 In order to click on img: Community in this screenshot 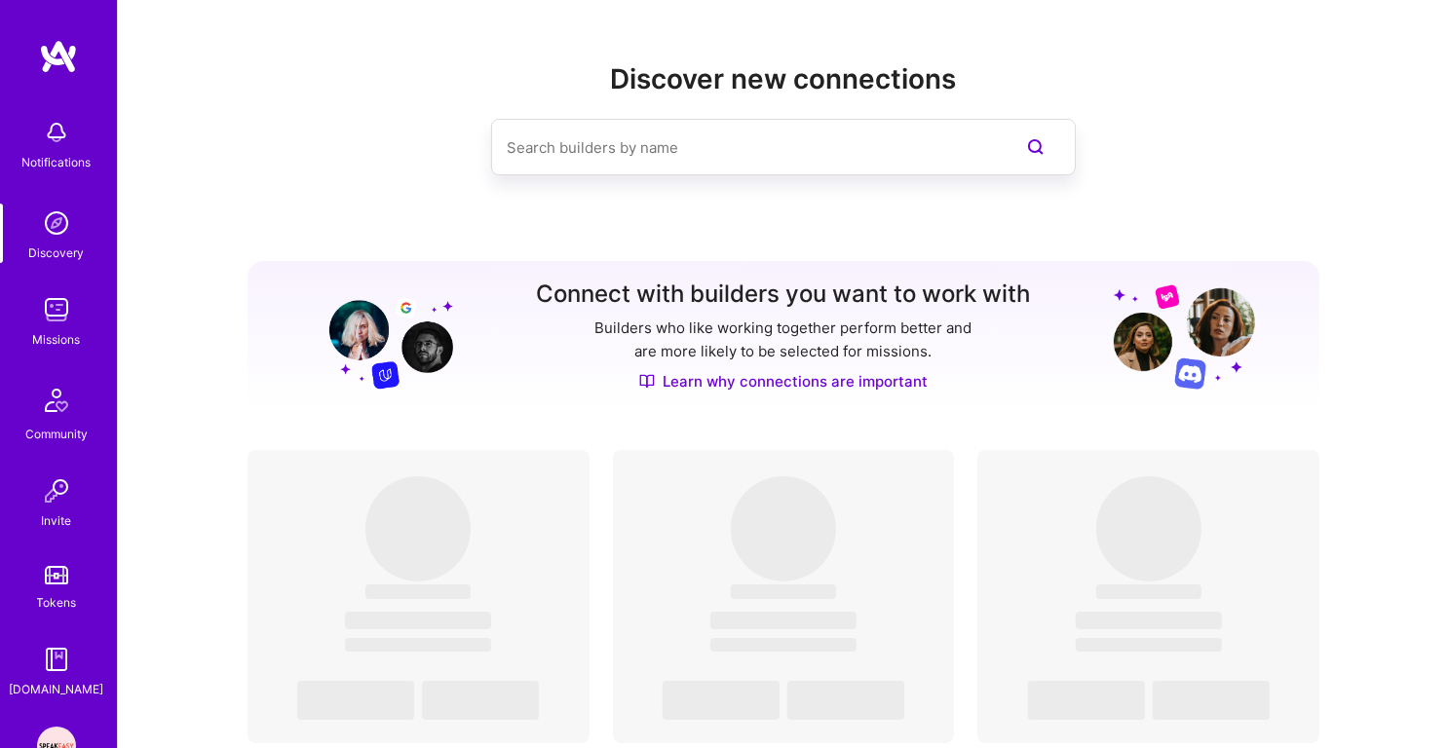, I will do `click(57, 401)`.